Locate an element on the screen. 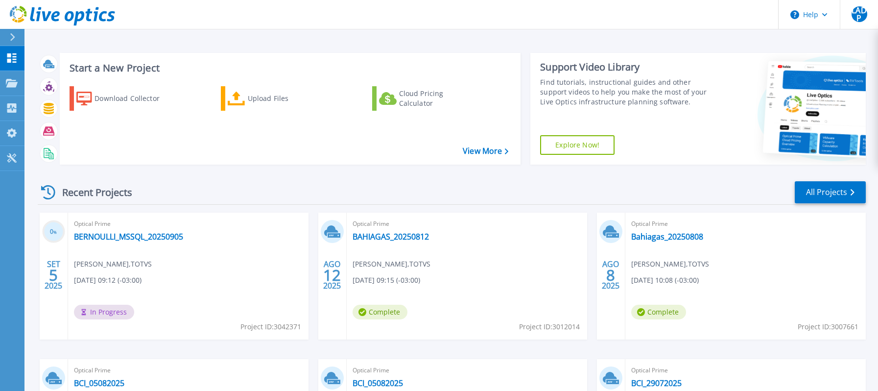  a: Explore Now! is located at coordinates (577, 145).